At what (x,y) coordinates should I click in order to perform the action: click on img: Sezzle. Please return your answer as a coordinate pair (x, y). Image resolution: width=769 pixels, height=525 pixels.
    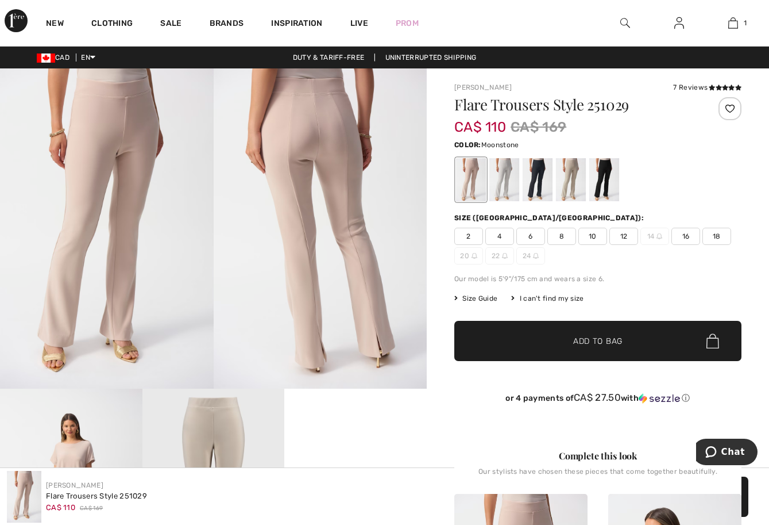
    Looking at the image, I should click on (660, 398).